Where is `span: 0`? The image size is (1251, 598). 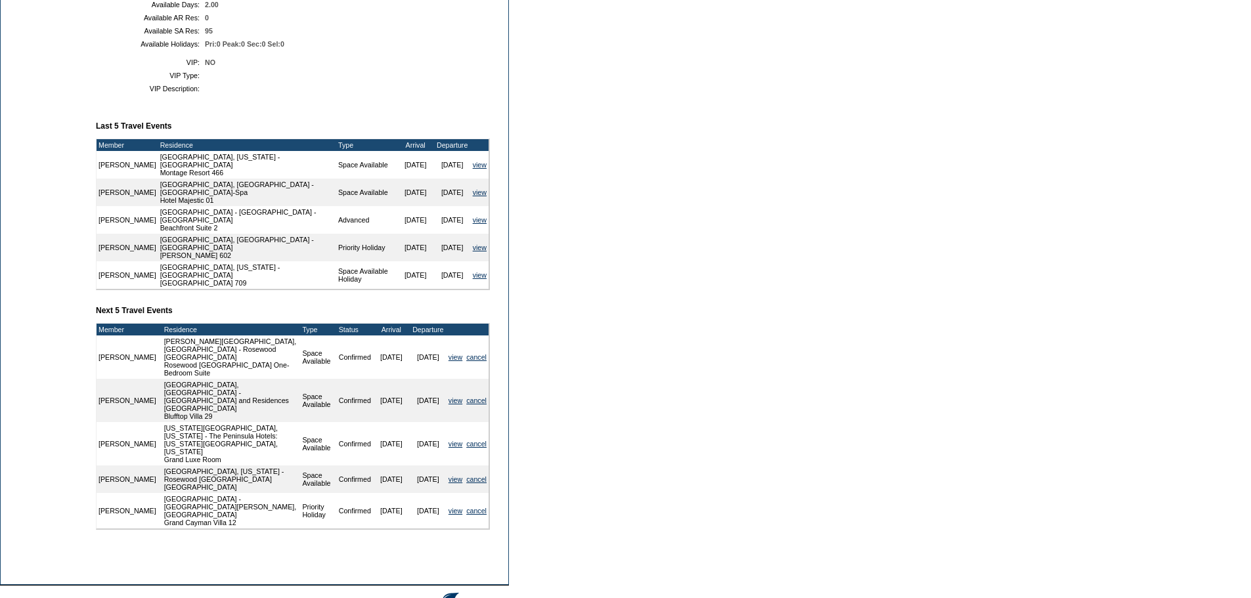
span: 0 is located at coordinates (207, 18).